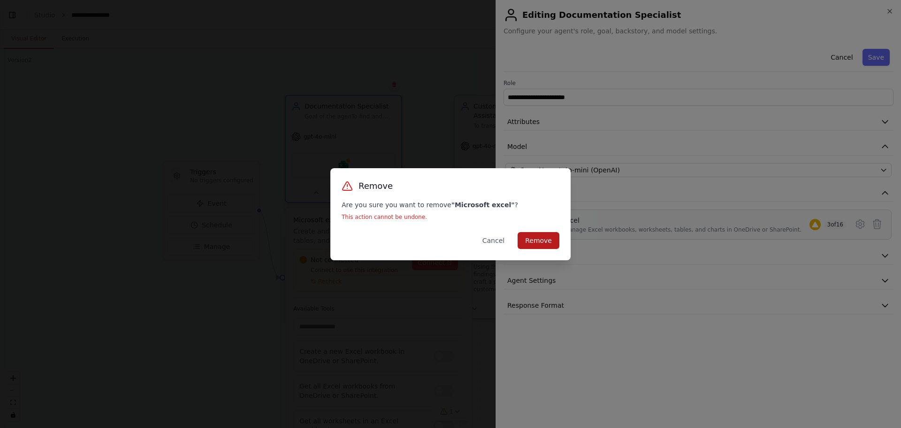  I want to click on button: Remove, so click(538, 240).